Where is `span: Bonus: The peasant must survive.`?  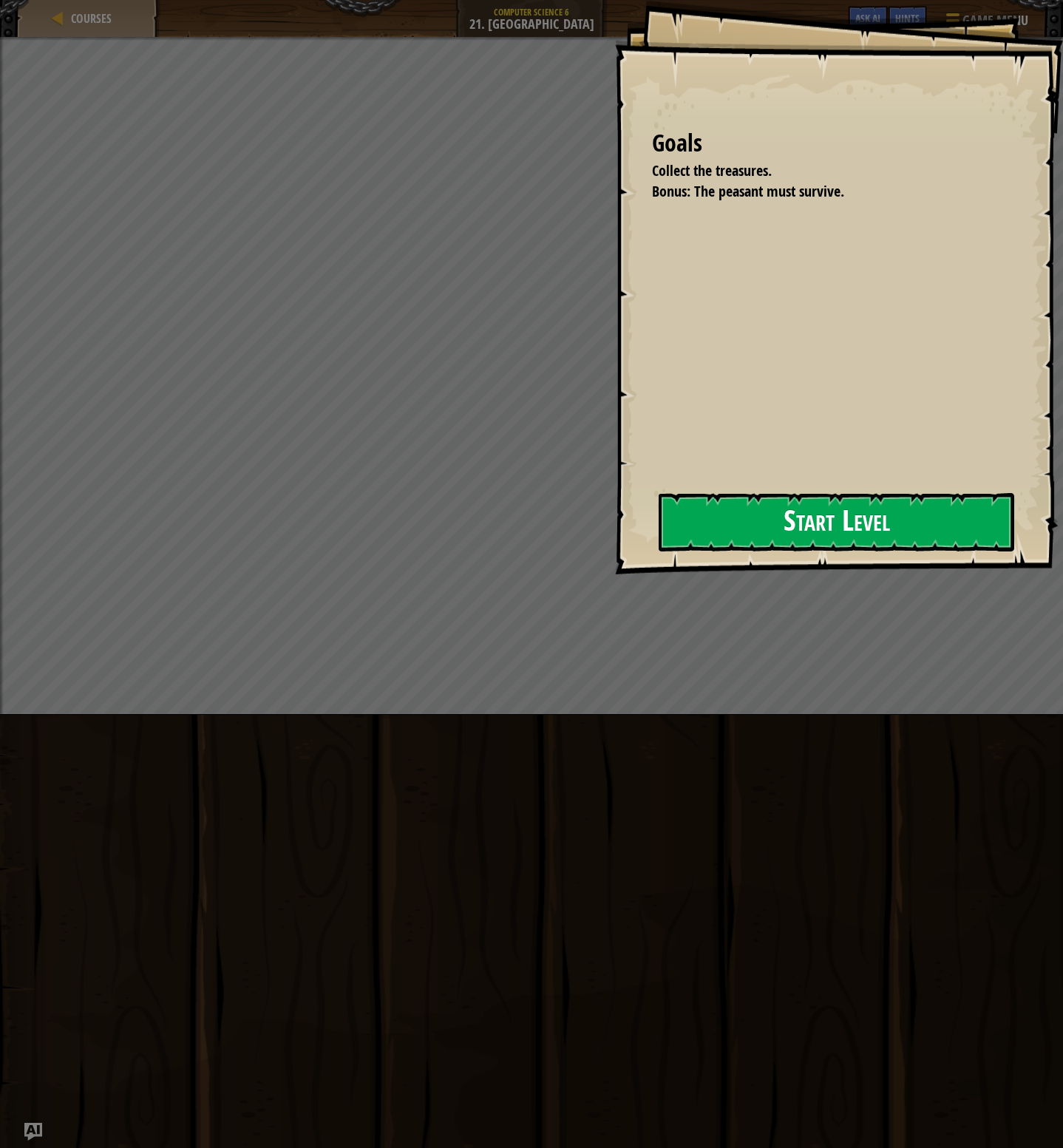 span: Bonus: The peasant must survive. is located at coordinates (748, 191).